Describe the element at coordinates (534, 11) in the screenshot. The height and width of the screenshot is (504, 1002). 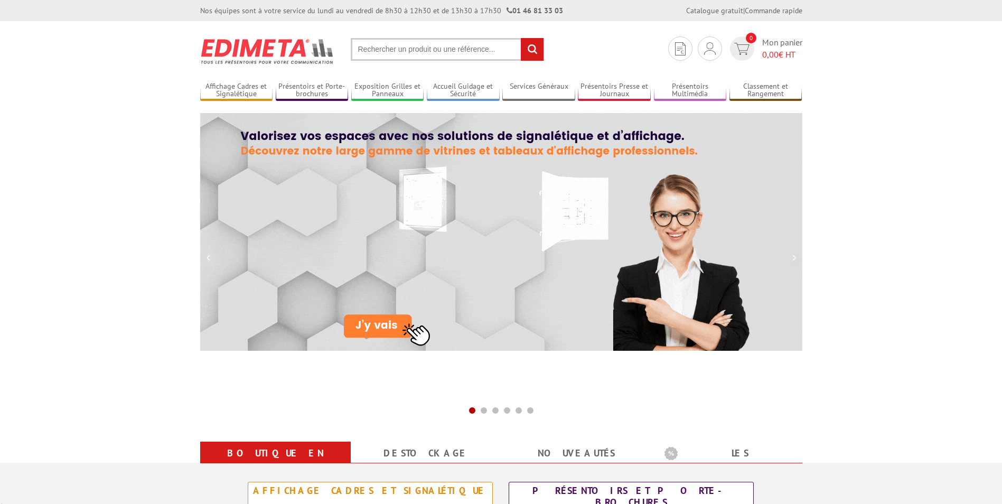
I see `strong: 01 46 81 33 03` at that location.